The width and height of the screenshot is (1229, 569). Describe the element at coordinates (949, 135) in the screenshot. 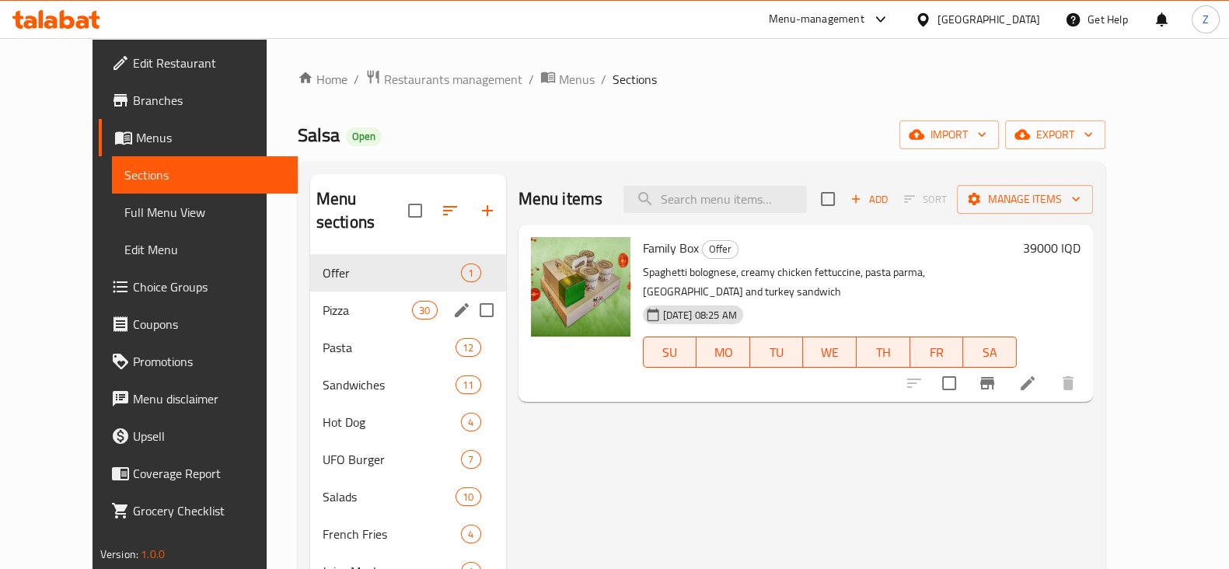

I see `span: import` at that location.